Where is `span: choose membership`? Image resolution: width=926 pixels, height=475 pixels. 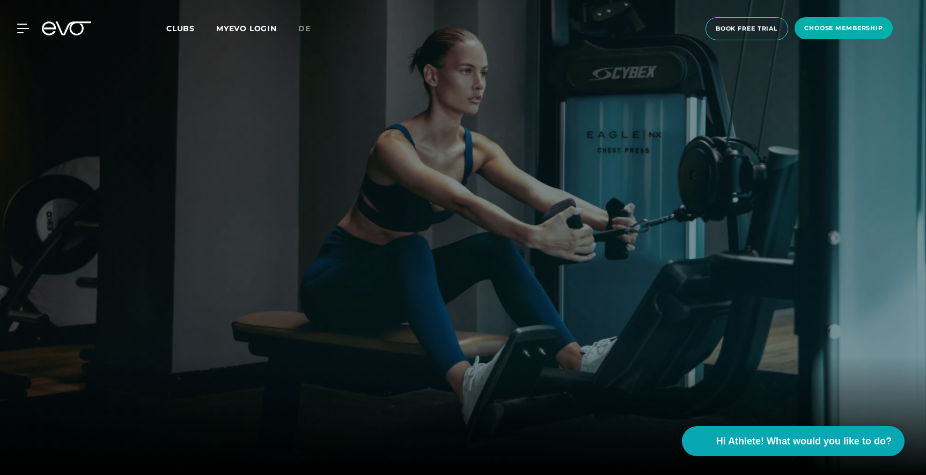
span: choose membership is located at coordinates (844, 28).